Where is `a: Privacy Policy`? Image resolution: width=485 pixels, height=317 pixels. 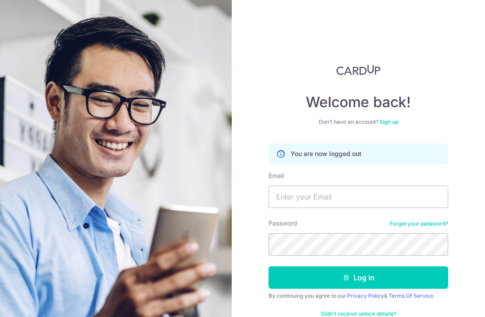
a: Privacy Policy is located at coordinates (365, 296).